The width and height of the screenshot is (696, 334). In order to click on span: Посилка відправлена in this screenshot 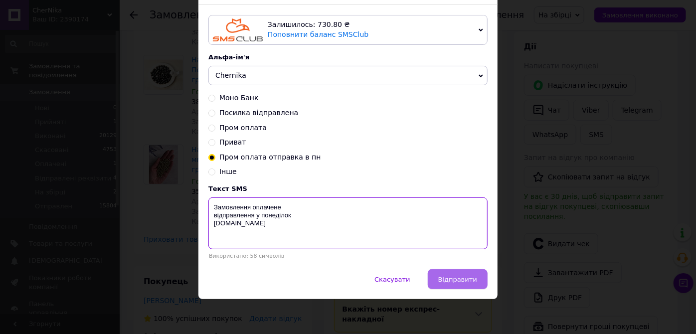, I will do `click(259, 113)`.